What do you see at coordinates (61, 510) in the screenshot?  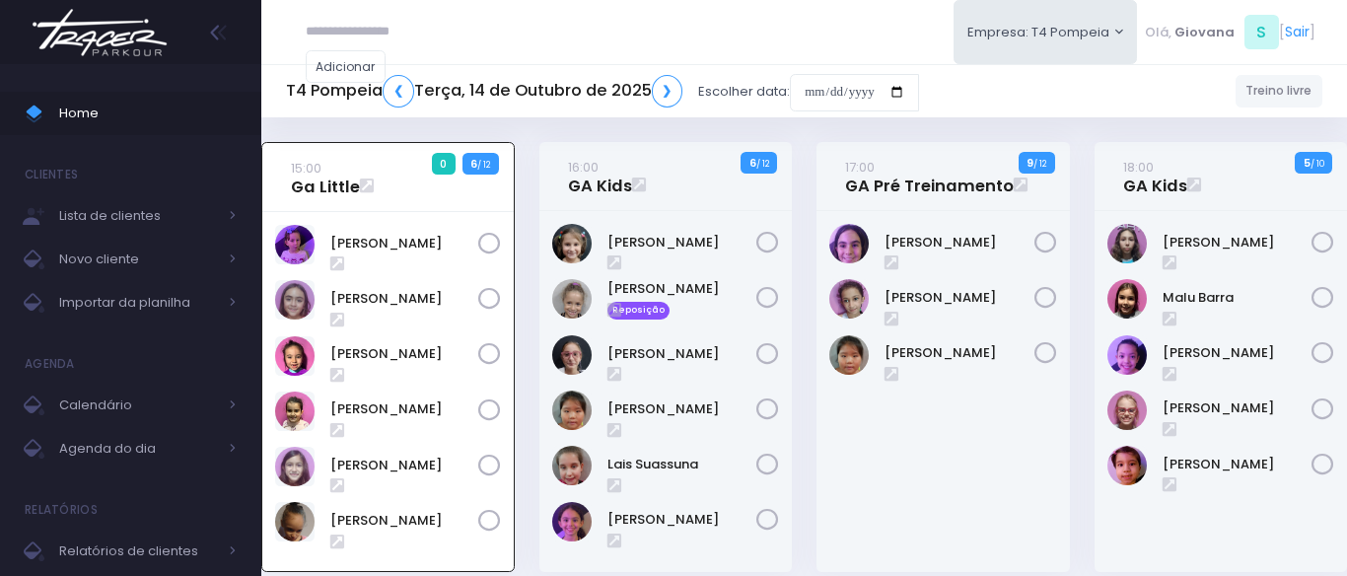 I see `h4: Relatórios` at bounding box center [61, 510].